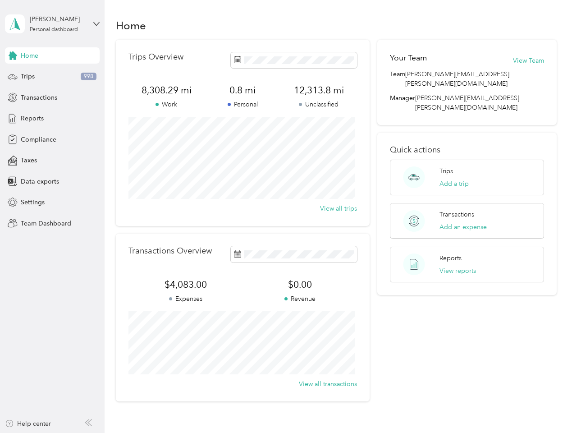 This screenshot has width=572, height=433. Describe the element at coordinates (398, 79) in the screenshot. I see `span: Team` at that location.